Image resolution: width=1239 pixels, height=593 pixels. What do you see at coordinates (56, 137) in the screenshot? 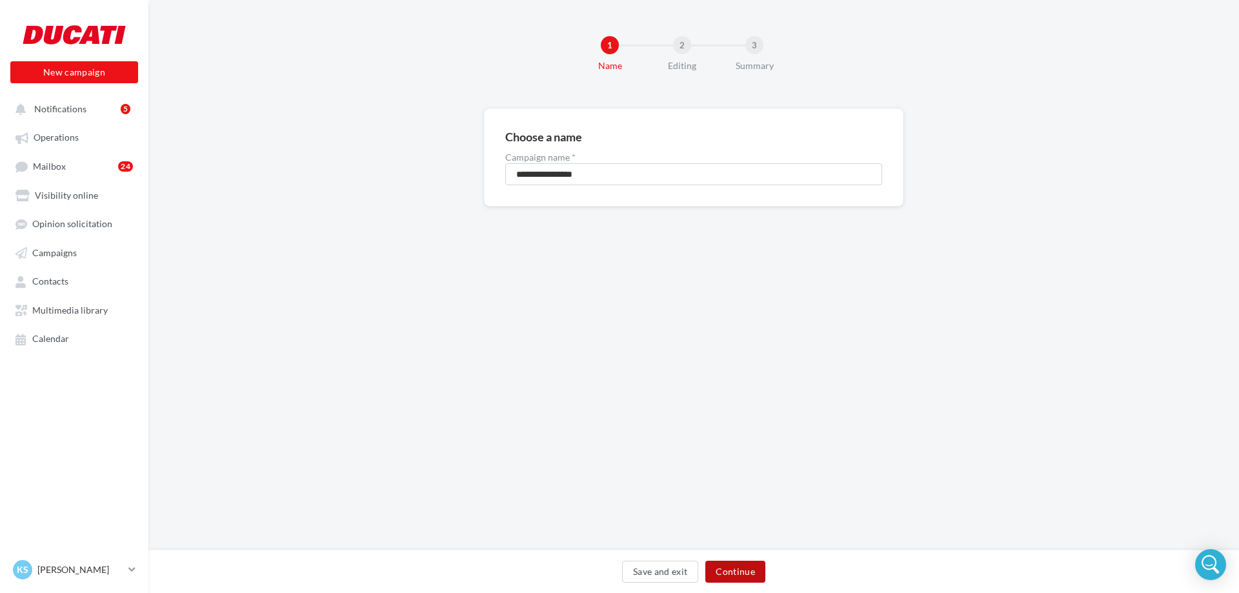
I see `span: Operations` at bounding box center [56, 137].